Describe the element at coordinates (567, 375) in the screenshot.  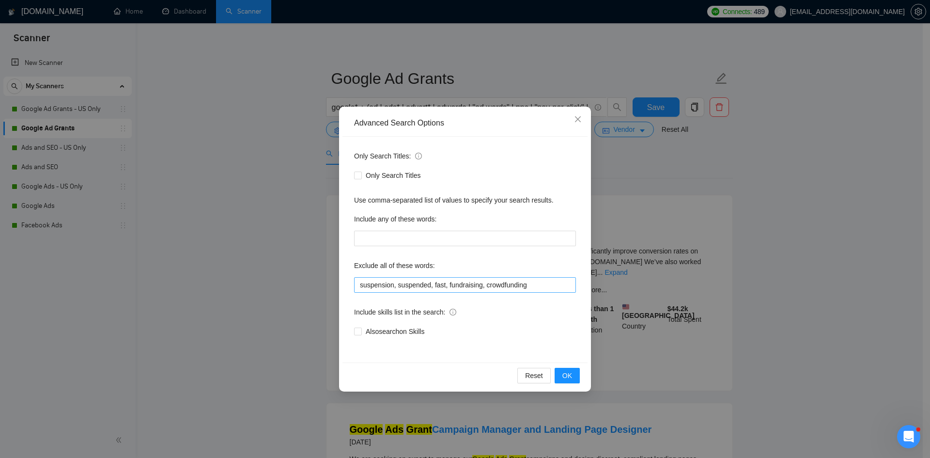
I see `button: OK` at that location.